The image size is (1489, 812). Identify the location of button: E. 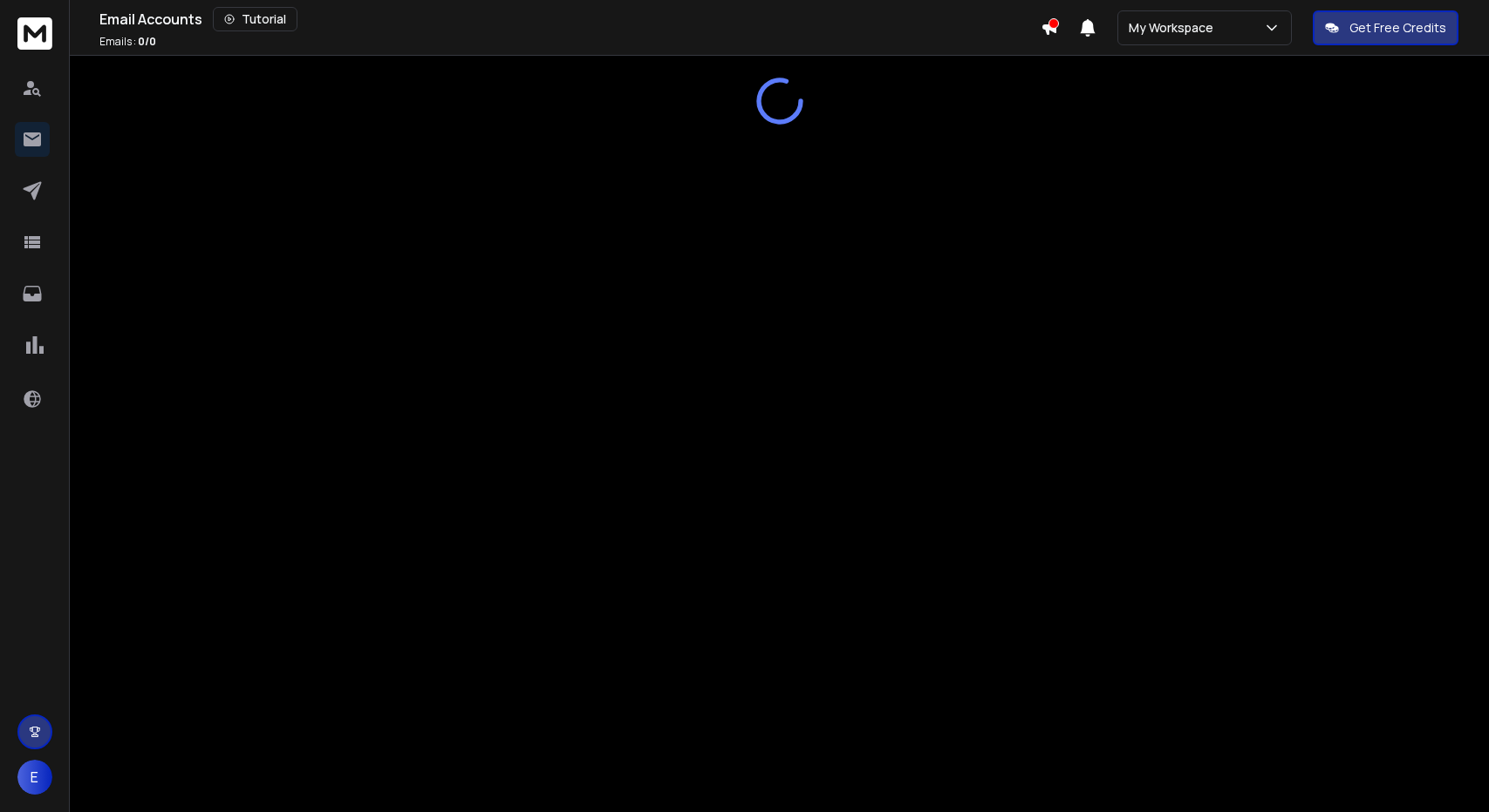
(34, 778).